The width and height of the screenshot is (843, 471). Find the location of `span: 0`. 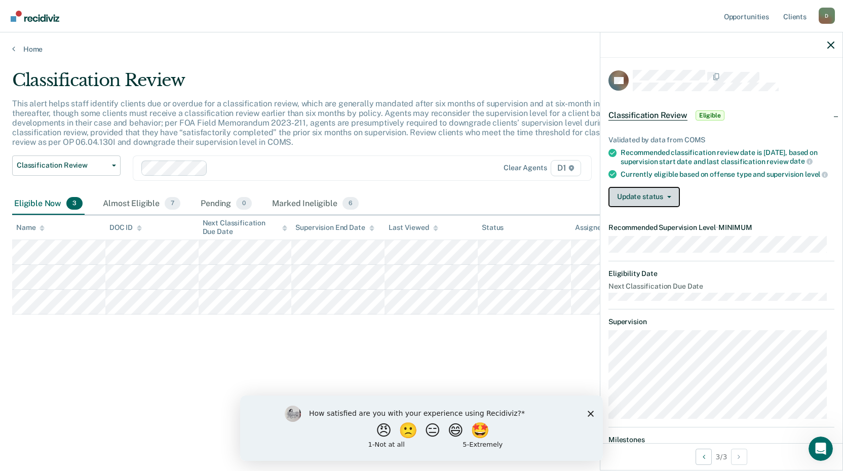

span: 0 is located at coordinates (244, 204).